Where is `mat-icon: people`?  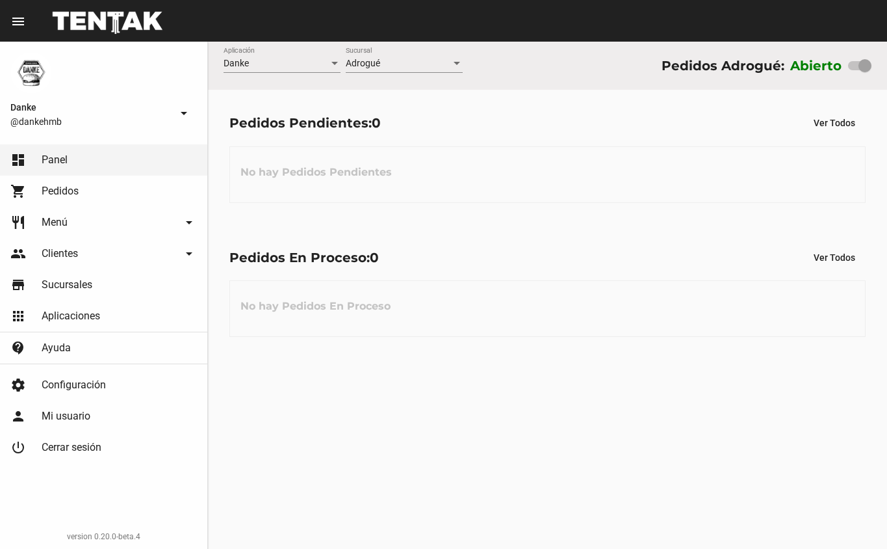
mat-icon: people is located at coordinates (18, 254).